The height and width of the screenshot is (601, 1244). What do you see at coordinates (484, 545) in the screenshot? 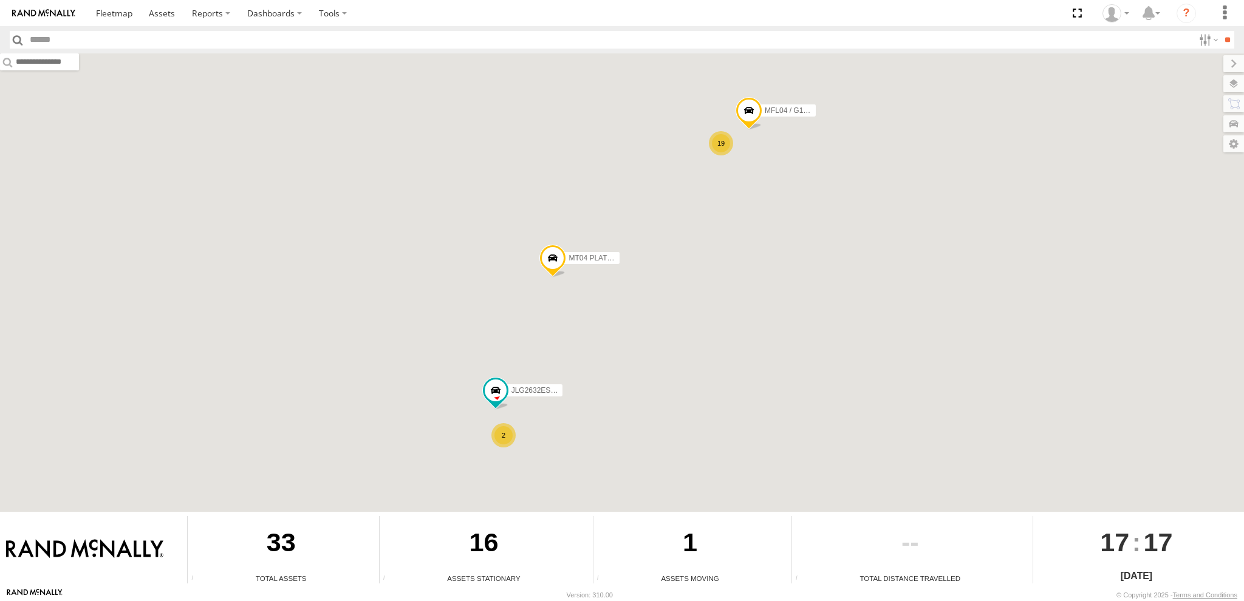
I see `div: 16` at bounding box center [484, 545].